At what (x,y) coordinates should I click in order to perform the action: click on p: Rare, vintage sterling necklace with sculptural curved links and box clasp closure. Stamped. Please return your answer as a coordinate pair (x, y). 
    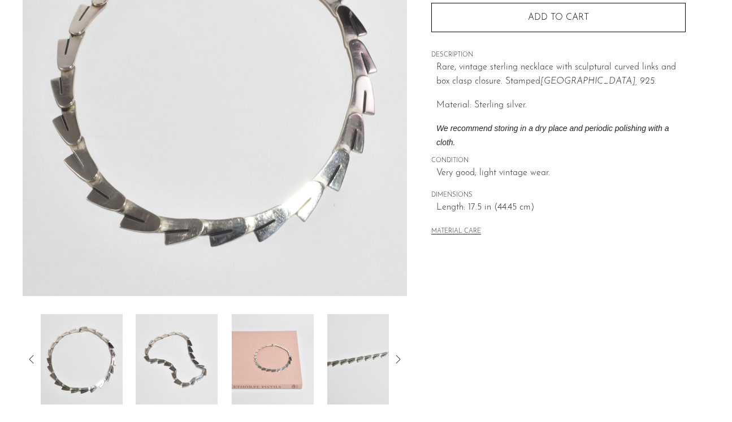
    Looking at the image, I should click on (560, 75).